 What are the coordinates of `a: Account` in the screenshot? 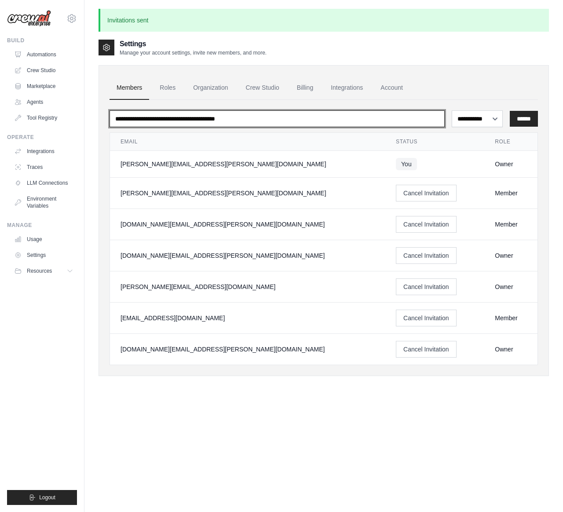 It's located at (392, 88).